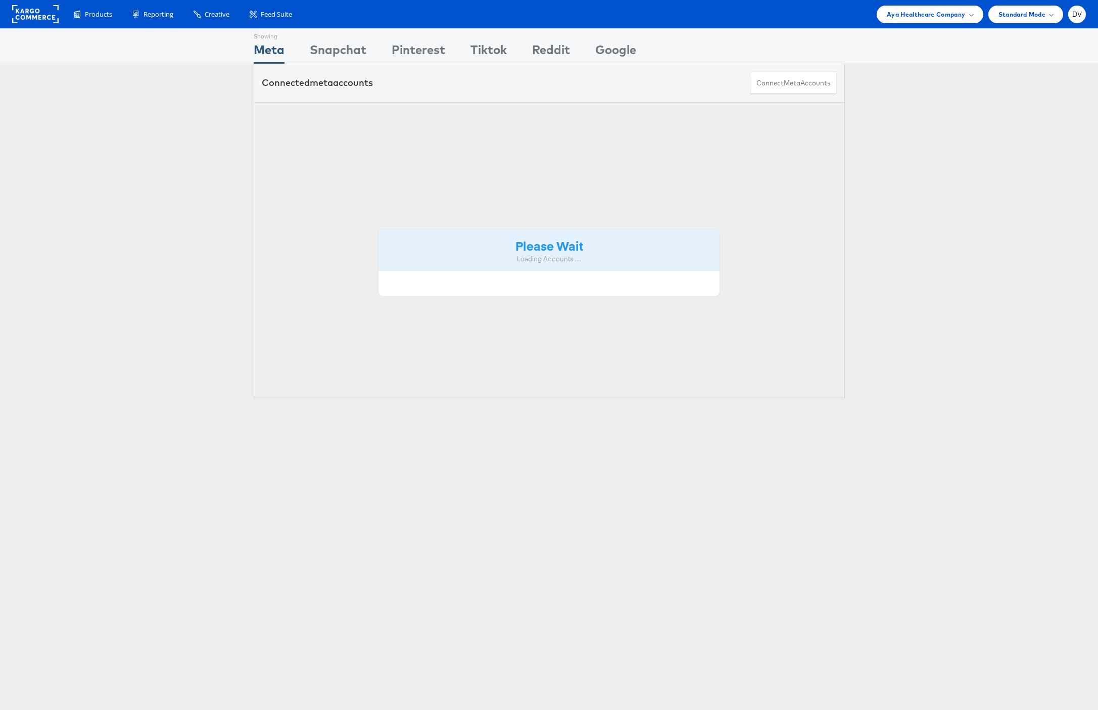  I want to click on strong: Please Wait, so click(549, 245).